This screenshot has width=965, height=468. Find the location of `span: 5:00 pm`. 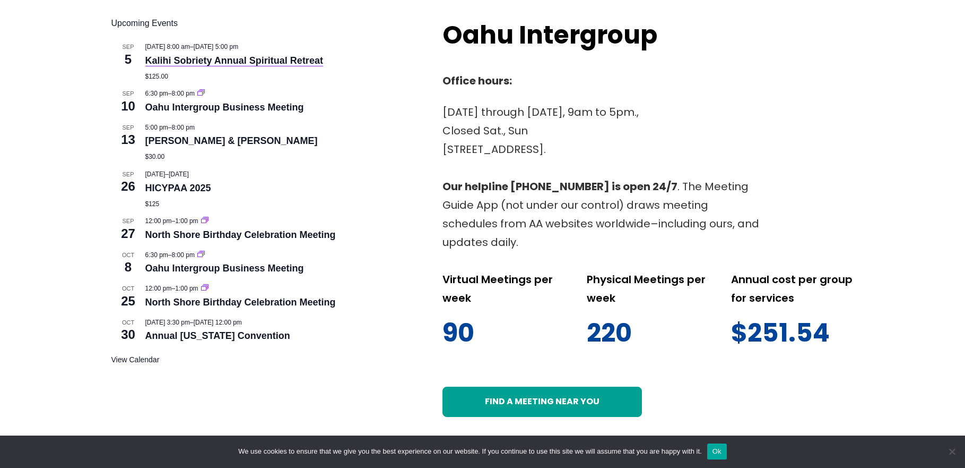

span: 5:00 pm is located at coordinates (157, 127).